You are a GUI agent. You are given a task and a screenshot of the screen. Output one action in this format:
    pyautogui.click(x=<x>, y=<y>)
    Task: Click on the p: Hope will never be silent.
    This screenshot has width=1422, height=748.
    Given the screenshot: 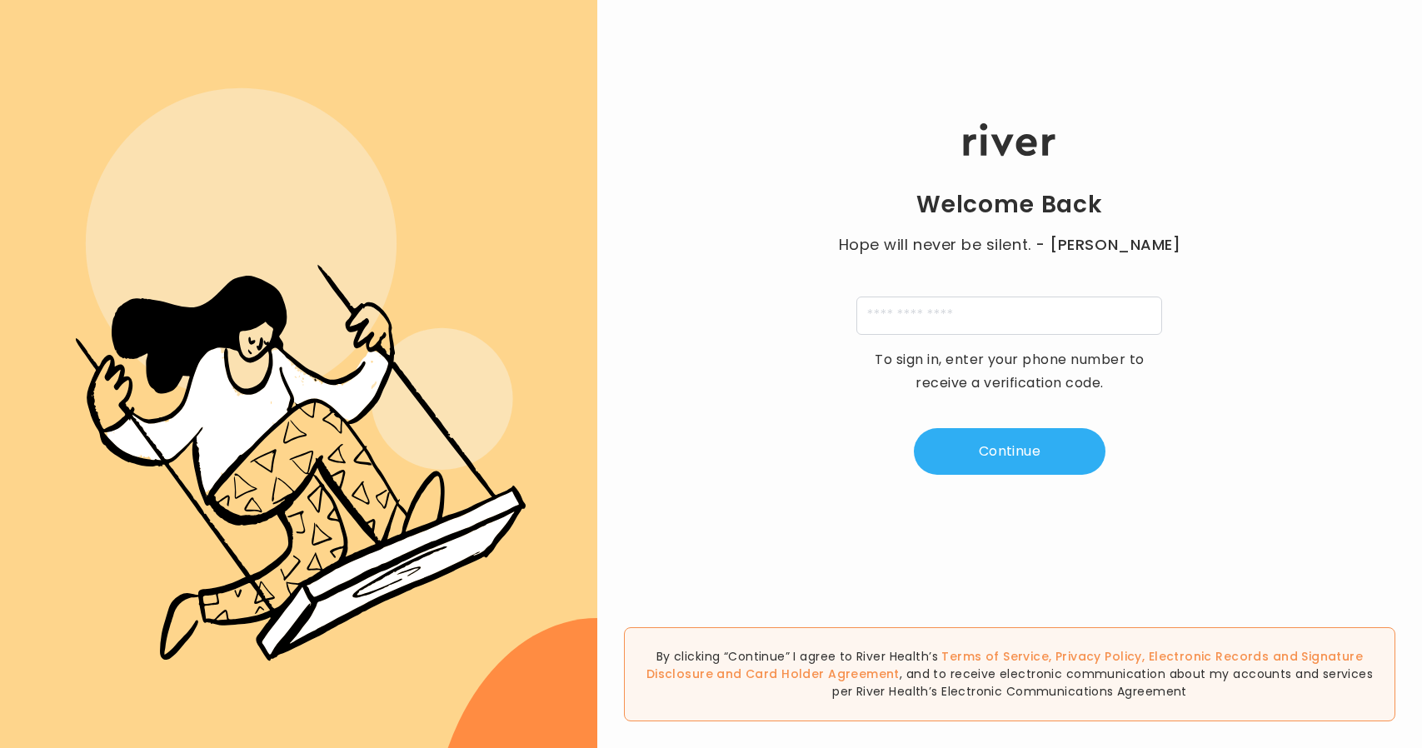 What is the action you would take?
    pyautogui.click(x=1010, y=245)
    